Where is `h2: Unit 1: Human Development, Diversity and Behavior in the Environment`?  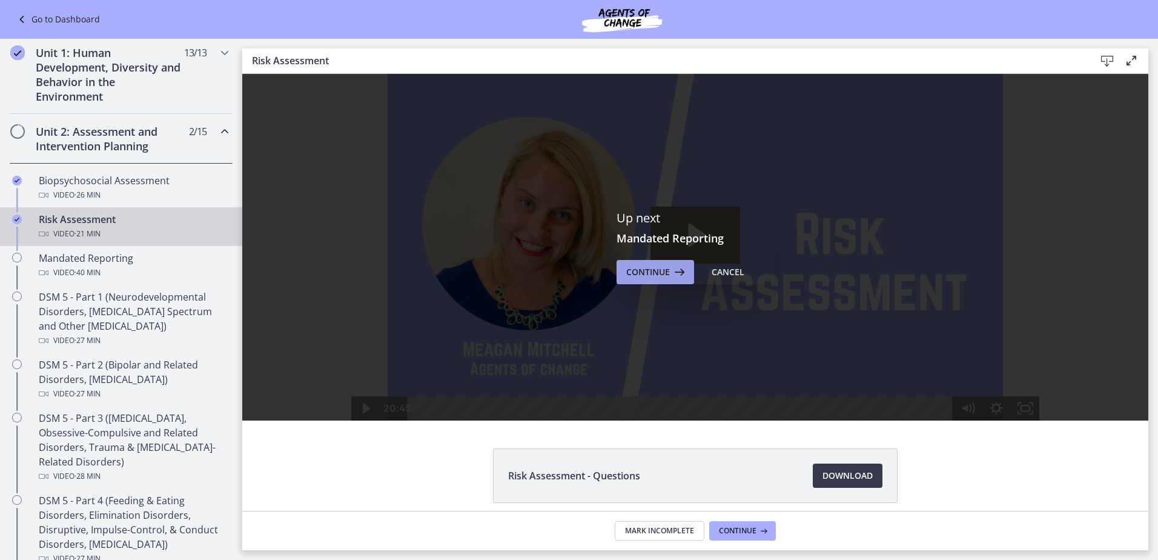 h2: Unit 1: Human Development, Diversity and Behavior in the Environment is located at coordinates (110, 75).